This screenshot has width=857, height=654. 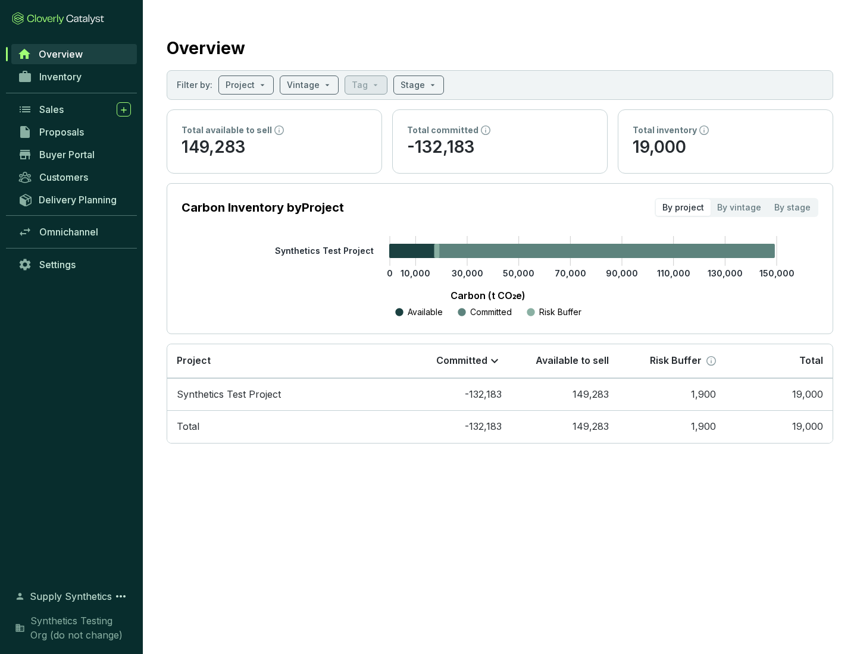 What do you see at coordinates (74, 199) in the screenshot?
I see `a: Delivery Planning` at bounding box center [74, 199].